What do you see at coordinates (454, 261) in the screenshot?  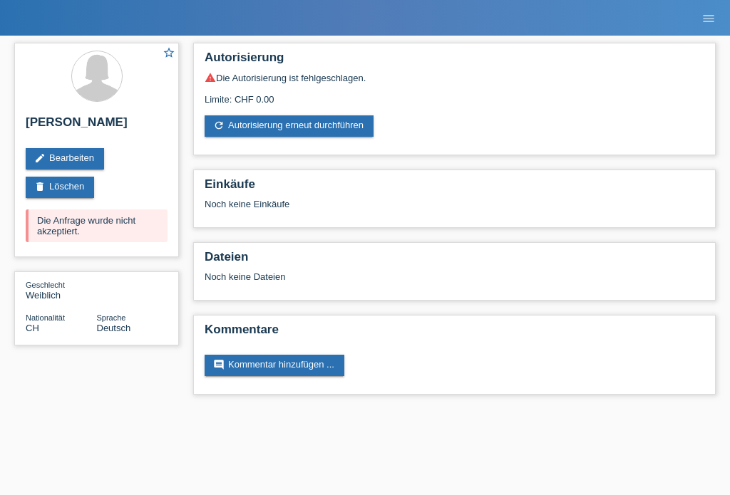 I see `h2: Dateien` at bounding box center [454, 261].